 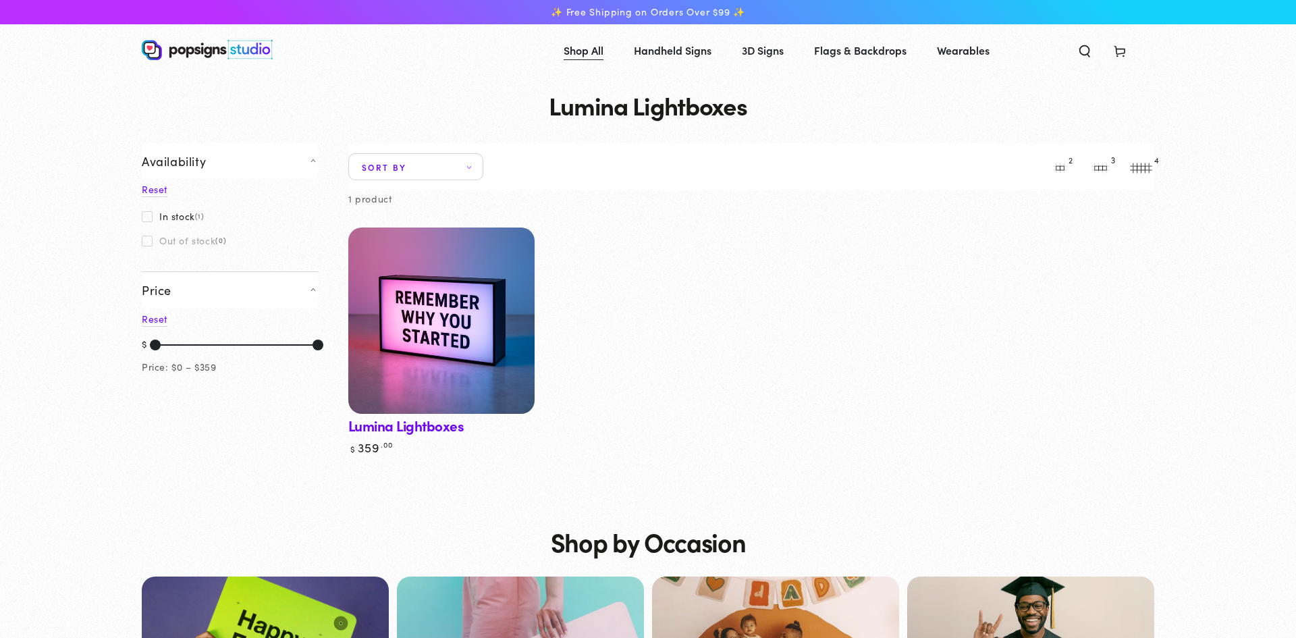 What do you see at coordinates (963, 50) in the screenshot?
I see `a: Wearables` at bounding box center [963, 50].